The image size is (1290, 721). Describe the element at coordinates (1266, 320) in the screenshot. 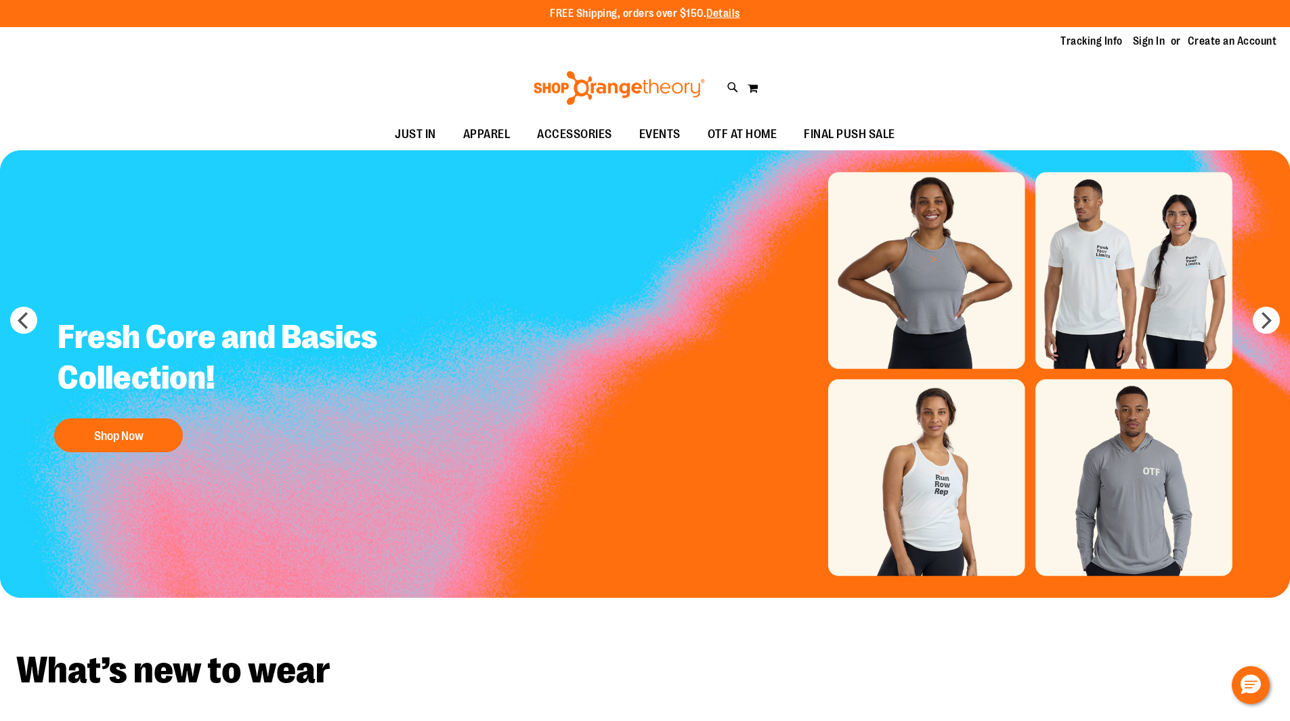

I see `button: next` at that location.